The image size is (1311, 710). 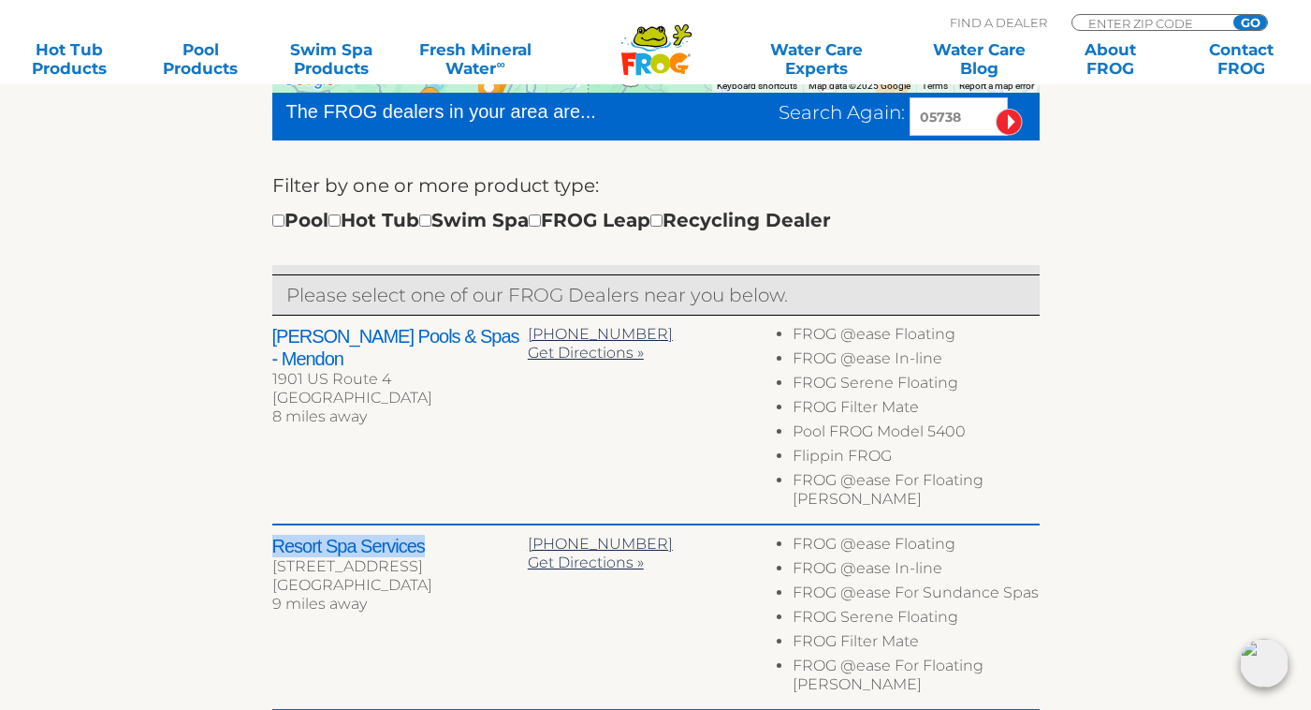 What do you see at coordinates (842, 112) in the screenshot?
I see `span: Search Again:` at bounding box center [842, 112].